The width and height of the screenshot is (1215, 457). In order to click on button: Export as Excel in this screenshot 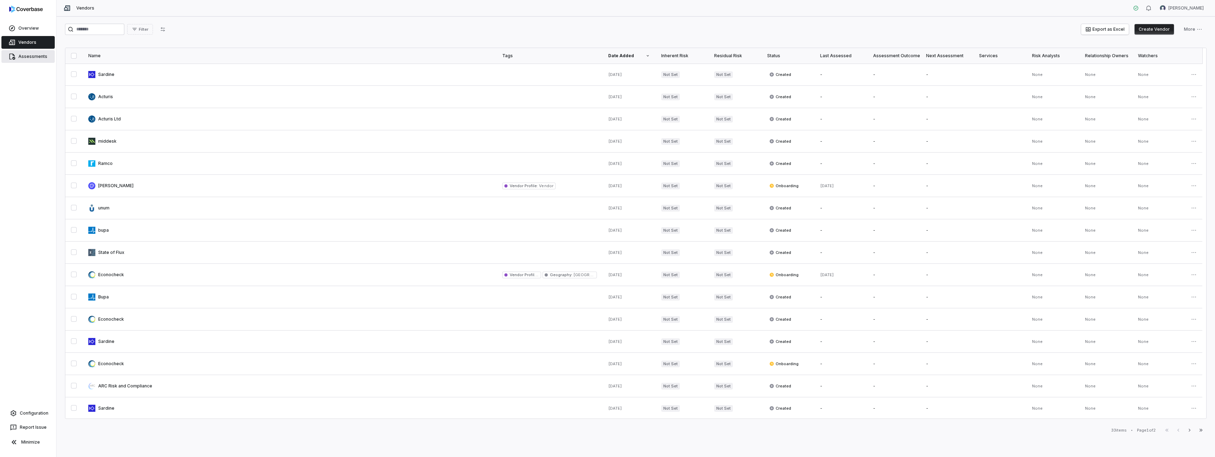, I will do `click(1105, 29)`.